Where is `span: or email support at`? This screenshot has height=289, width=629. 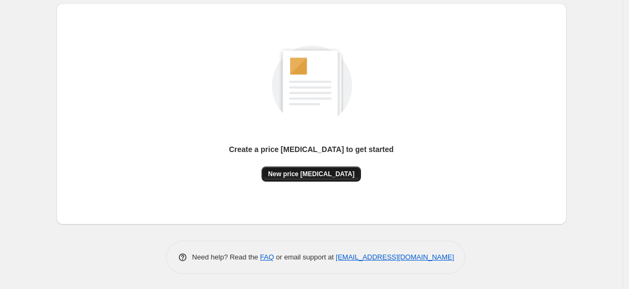
span: or email support at is located at coordinates (305, 257).